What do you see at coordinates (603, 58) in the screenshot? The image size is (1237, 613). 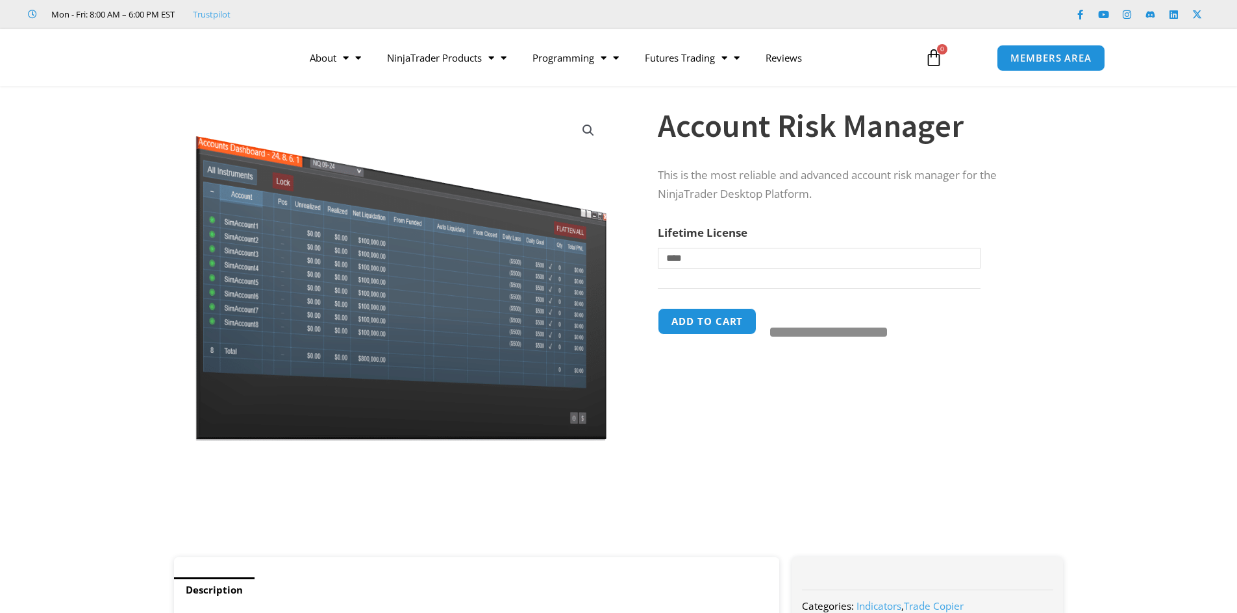 I see `nav: Menu` at bounding box center [603, 58].